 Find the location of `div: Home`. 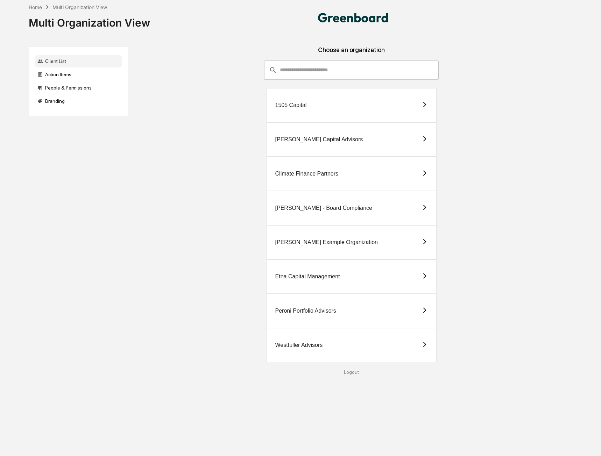

div: Home is located at coordinates (35, 7).